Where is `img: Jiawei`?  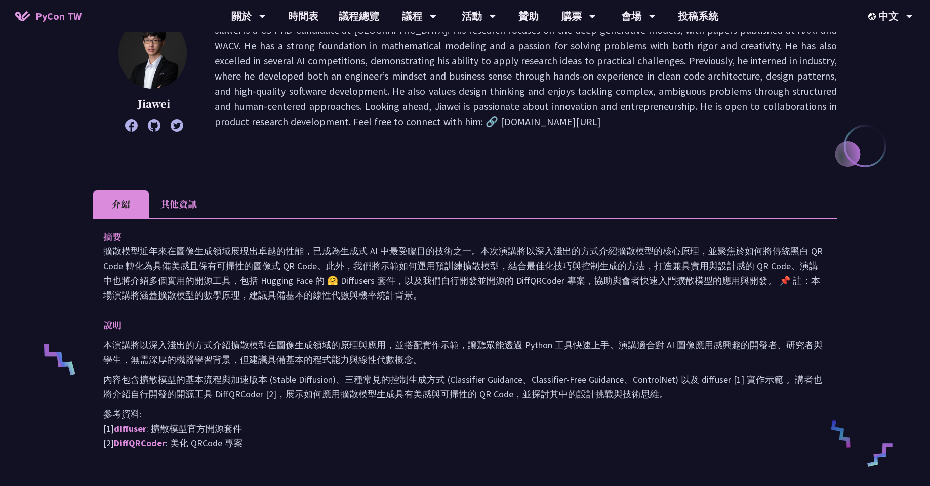
img: Jiawei is located at coordinates (152, 53).